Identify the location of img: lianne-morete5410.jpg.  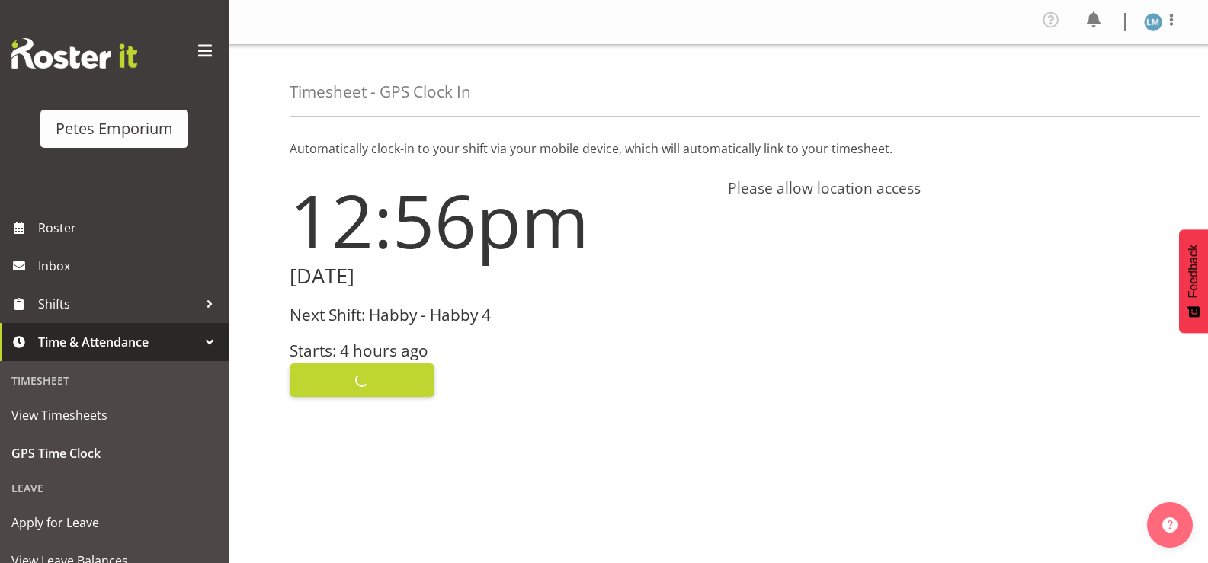
(1153, 22).